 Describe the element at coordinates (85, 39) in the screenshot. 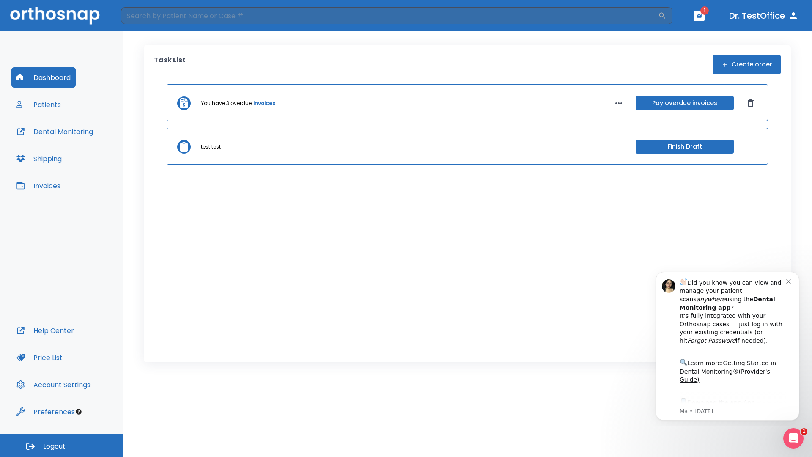

I see `b: Dental Monitoring app` at that location.